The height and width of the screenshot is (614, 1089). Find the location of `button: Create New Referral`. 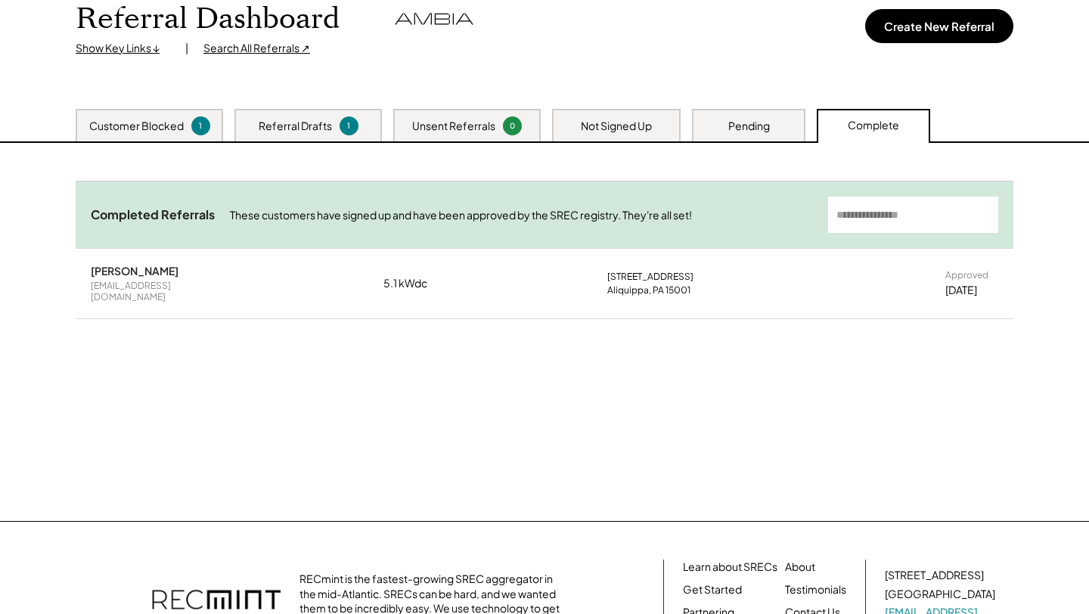

button: Create New Referral is located at coordinates (939, 26).